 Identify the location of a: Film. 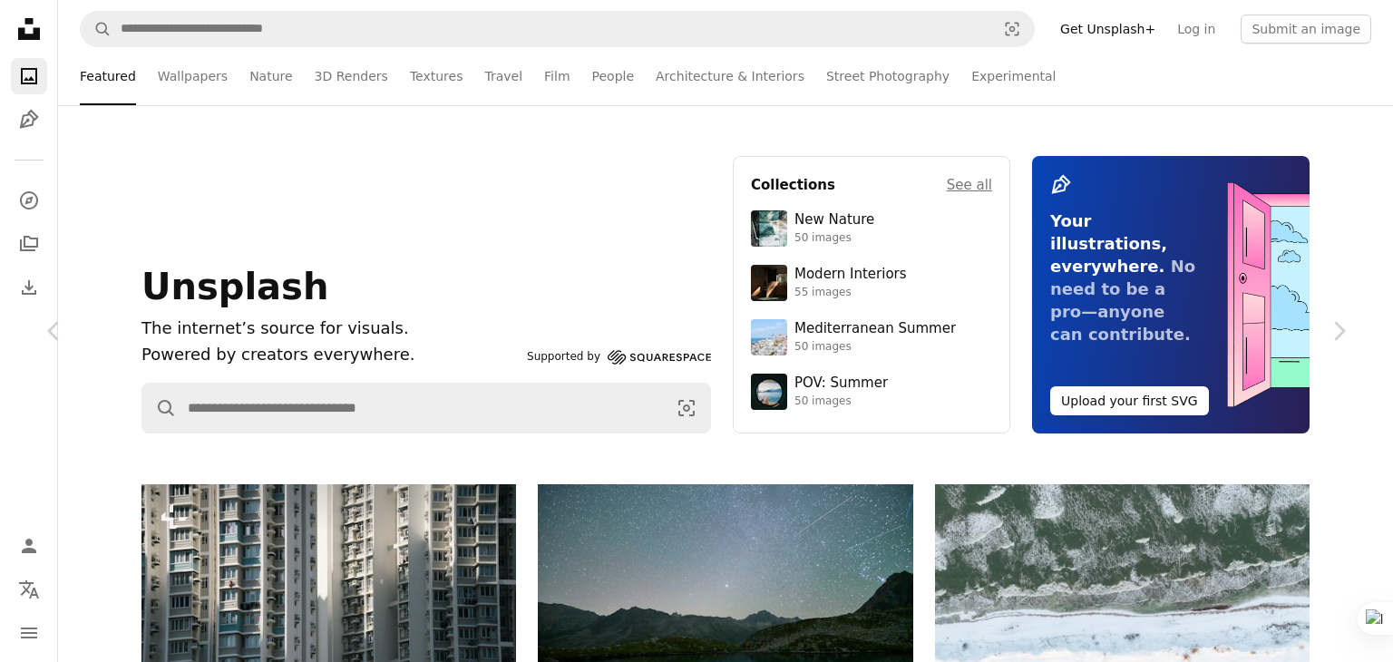
(557, 76).